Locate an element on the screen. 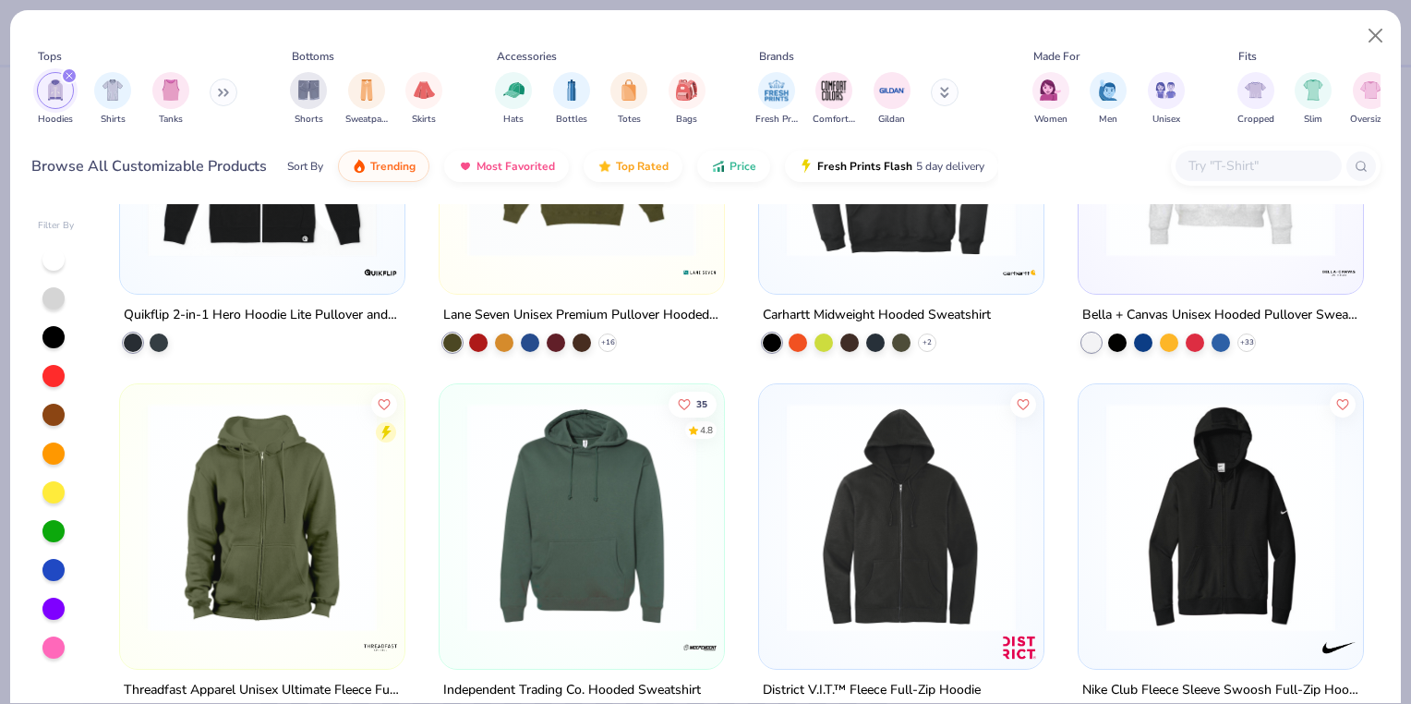 The height and width of the screenshot is (704, 1411). img: Oversized Image is located at coordinates (1371, 90).